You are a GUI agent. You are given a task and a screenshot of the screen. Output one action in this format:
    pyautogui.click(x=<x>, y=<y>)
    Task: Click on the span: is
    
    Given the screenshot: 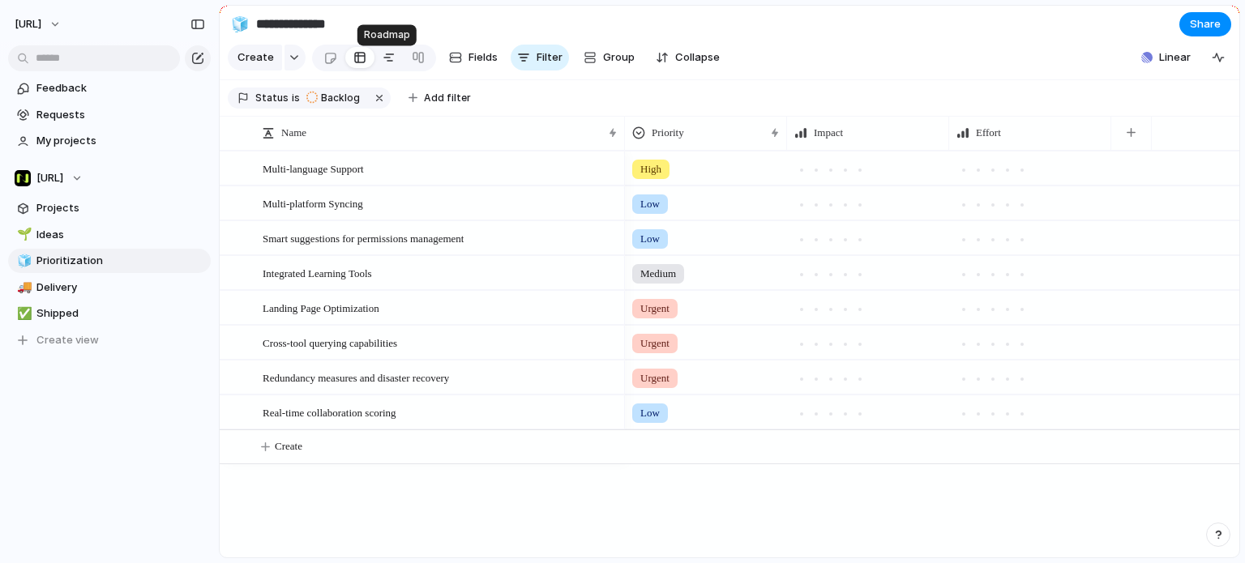 What is the action you would take?
    pyautogui.click(x=296, y=98)
    